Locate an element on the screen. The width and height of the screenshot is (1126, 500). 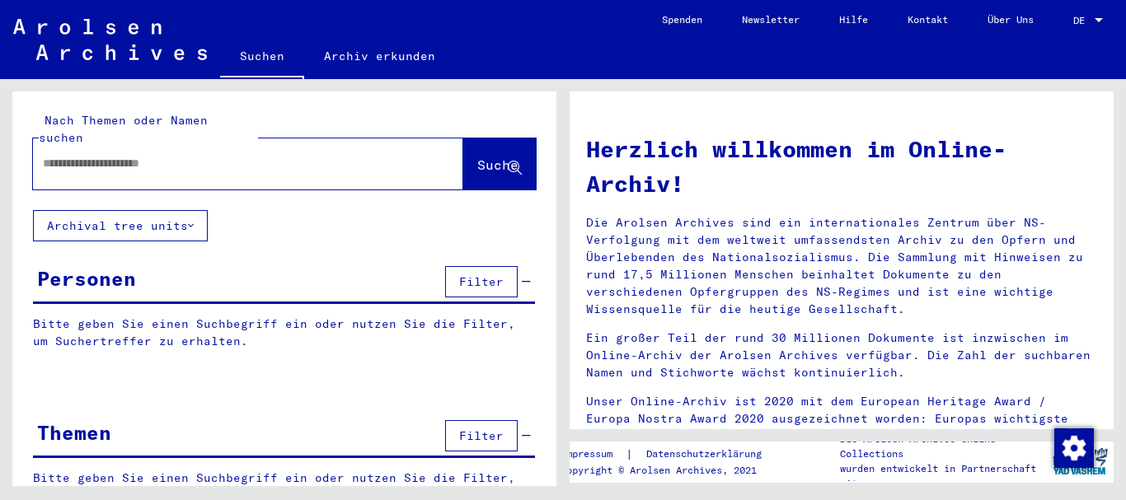
a: Impressum is located at coordinates (593, 454).